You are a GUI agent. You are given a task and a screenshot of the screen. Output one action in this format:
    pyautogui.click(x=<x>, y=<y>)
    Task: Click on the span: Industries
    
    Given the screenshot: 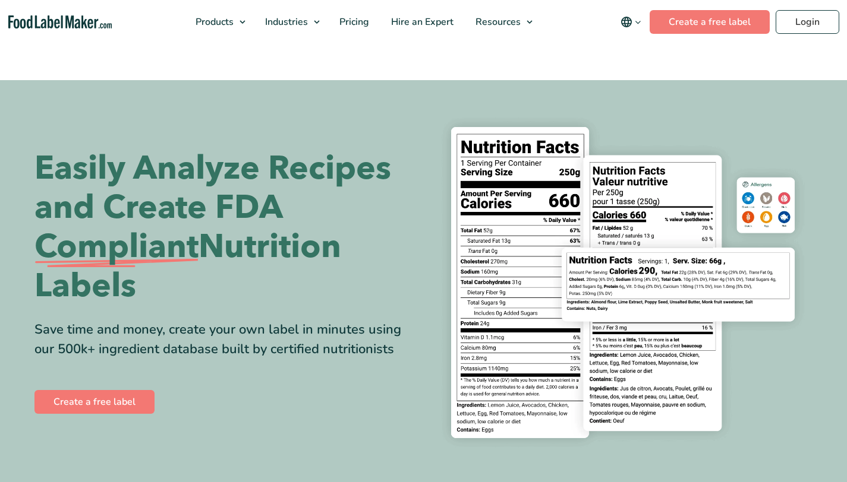 What is the action you would take?
    pyautogui.click(x=285, y=22)
    